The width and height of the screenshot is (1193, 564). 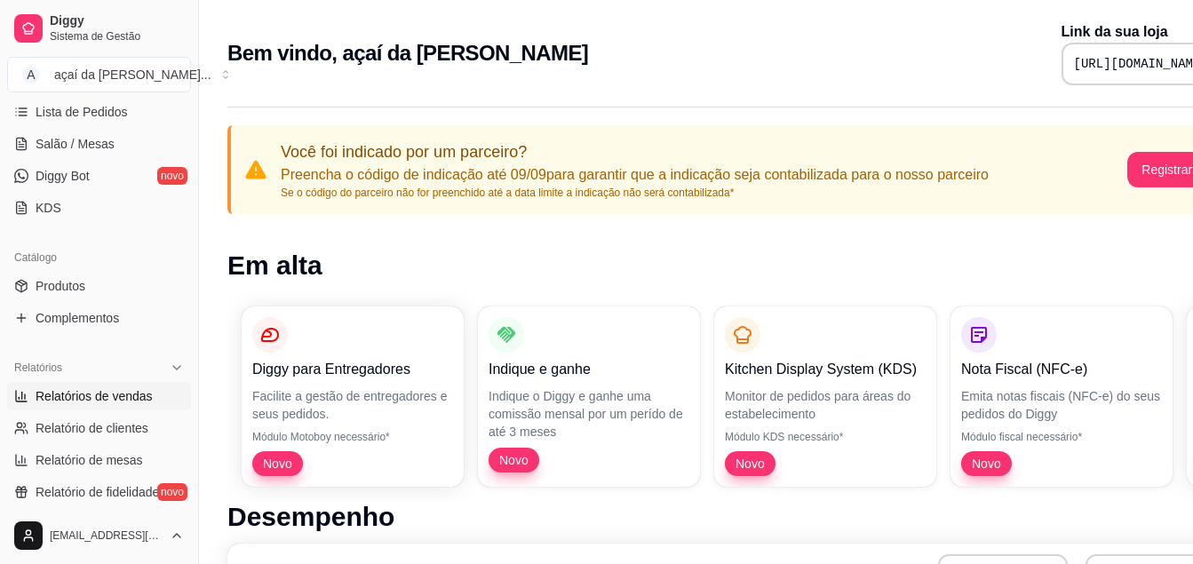 I want to click on span: Lista de Pedidos, so click(x=82, y=112).